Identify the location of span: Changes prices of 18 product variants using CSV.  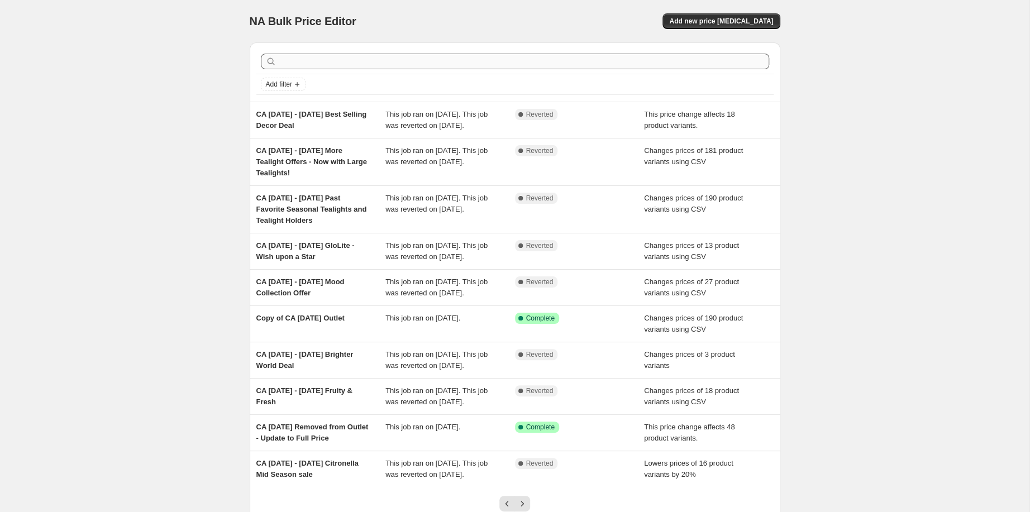
(691, 396).